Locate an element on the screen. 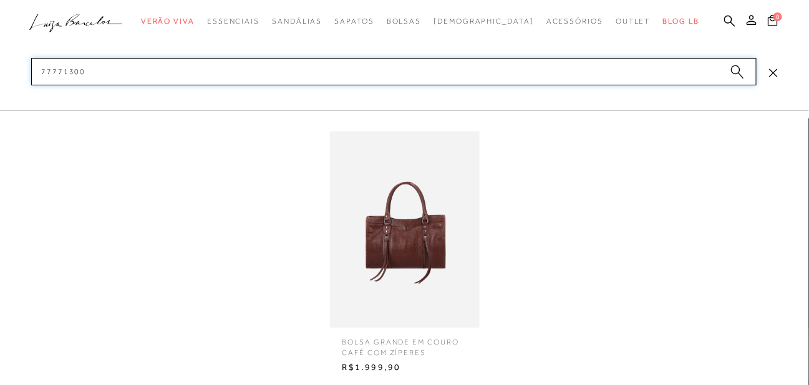 The width and height of the screenshot is (809, 385). a: BLOG LB is located at coordinates (681, 21).